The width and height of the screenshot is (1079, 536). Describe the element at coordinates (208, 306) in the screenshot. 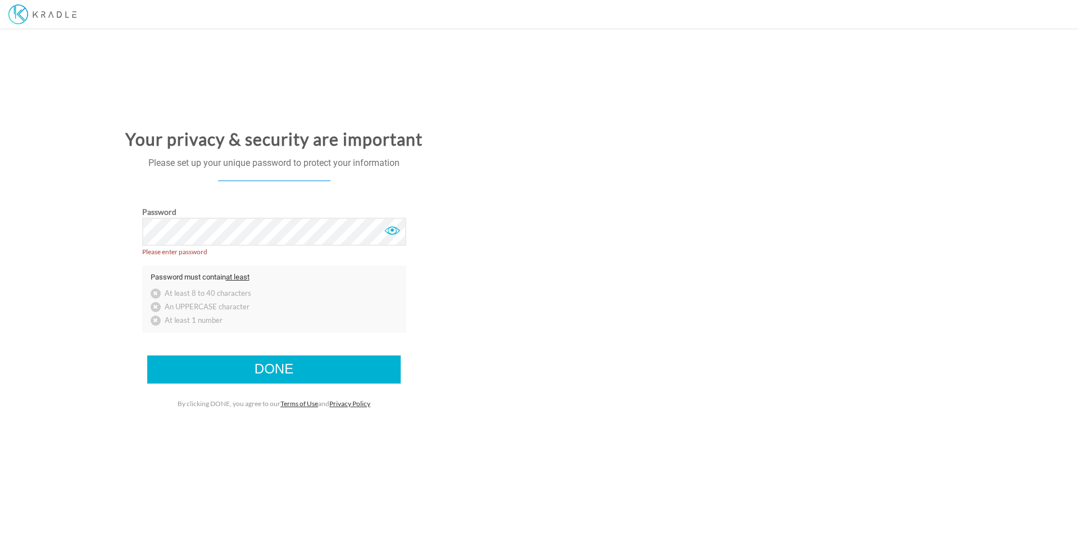

I see `li: An UPPERCASE character` at that location.